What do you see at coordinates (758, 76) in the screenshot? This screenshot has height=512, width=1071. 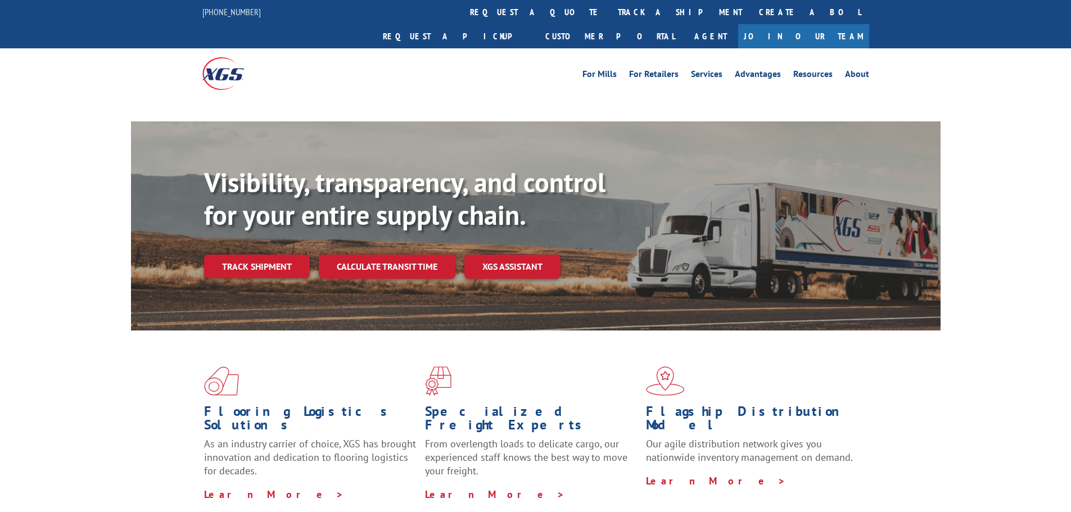 I see `a: Advantages` at bounding box center [758, 76].